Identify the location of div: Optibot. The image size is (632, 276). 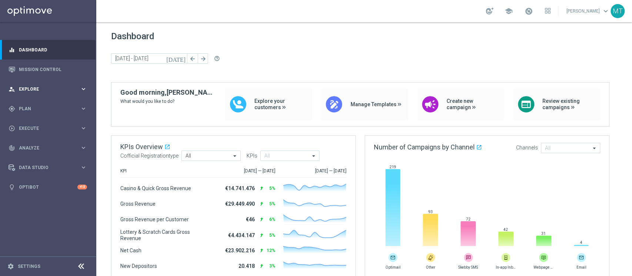
(48, 187).